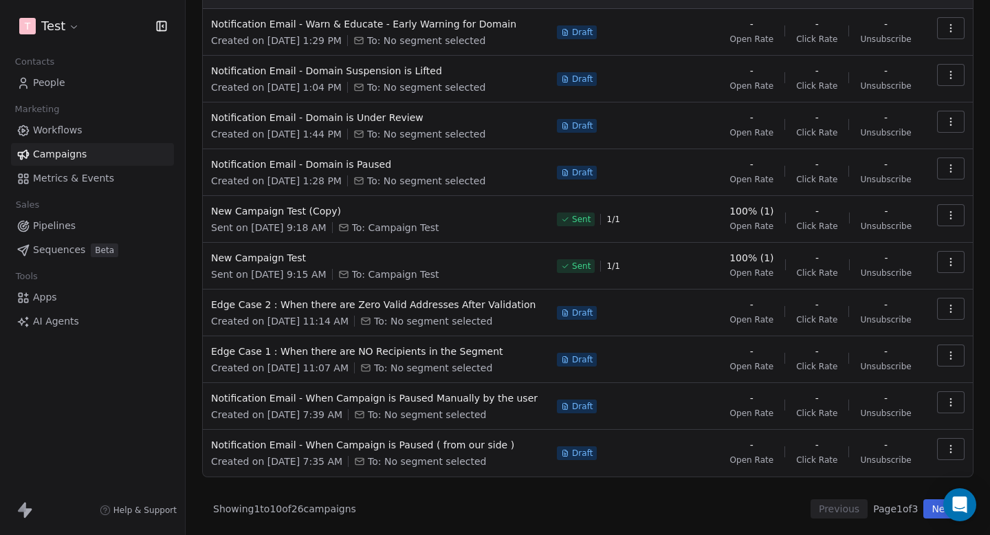 This screenshot has width=990, height=535. Describe the element at coordinates (376, 351) in the screenshot. I see `span: Edge Case 1 : When there are NO Recipients in the Segment` at that location.